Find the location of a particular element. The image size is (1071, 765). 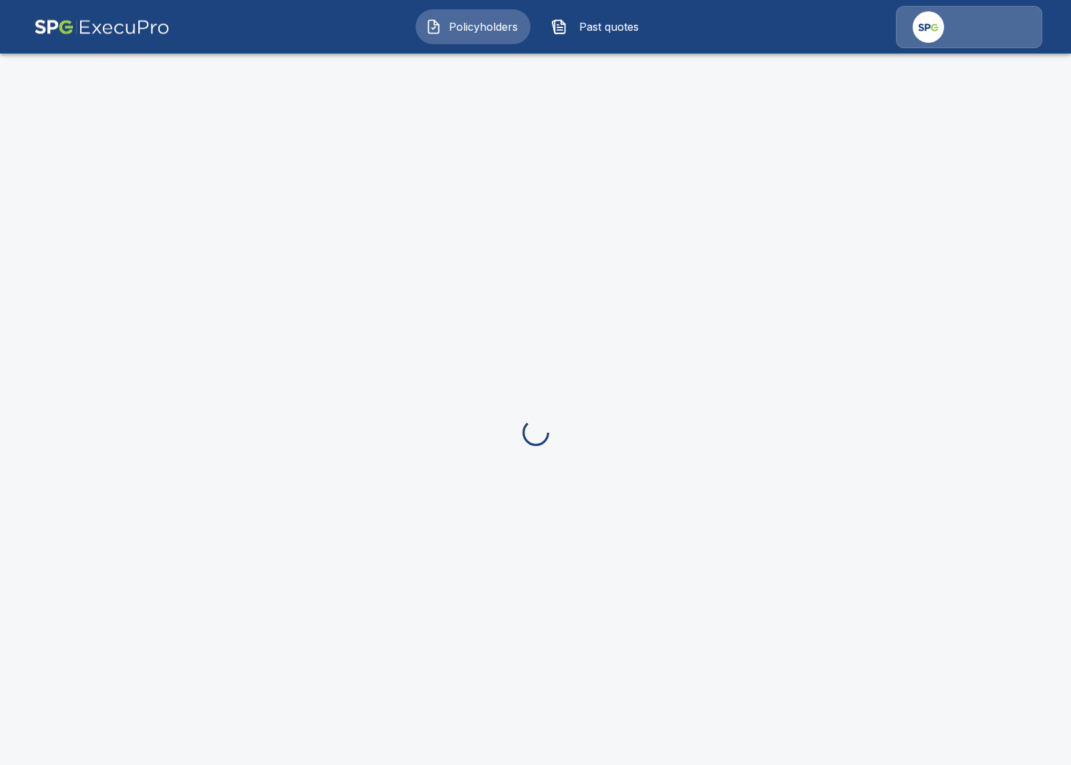

img: Agency Icon is located at coordinates (928, 27).